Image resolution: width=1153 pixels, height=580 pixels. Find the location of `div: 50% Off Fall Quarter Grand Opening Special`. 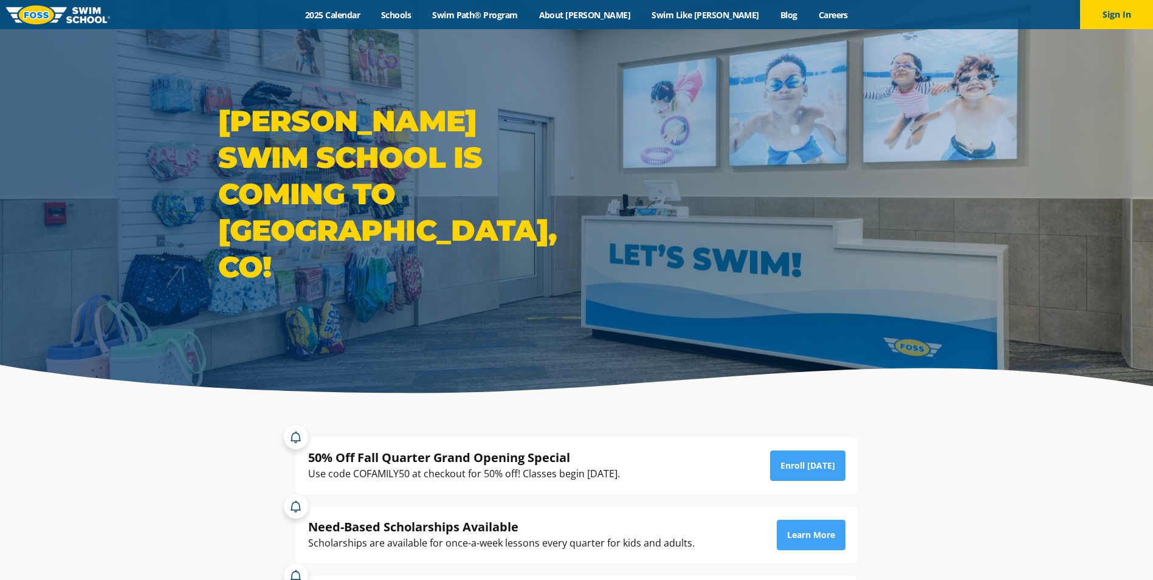

div: 50% Off Fall Quarter Grand Opening Special is located at coordinates (464, 457).